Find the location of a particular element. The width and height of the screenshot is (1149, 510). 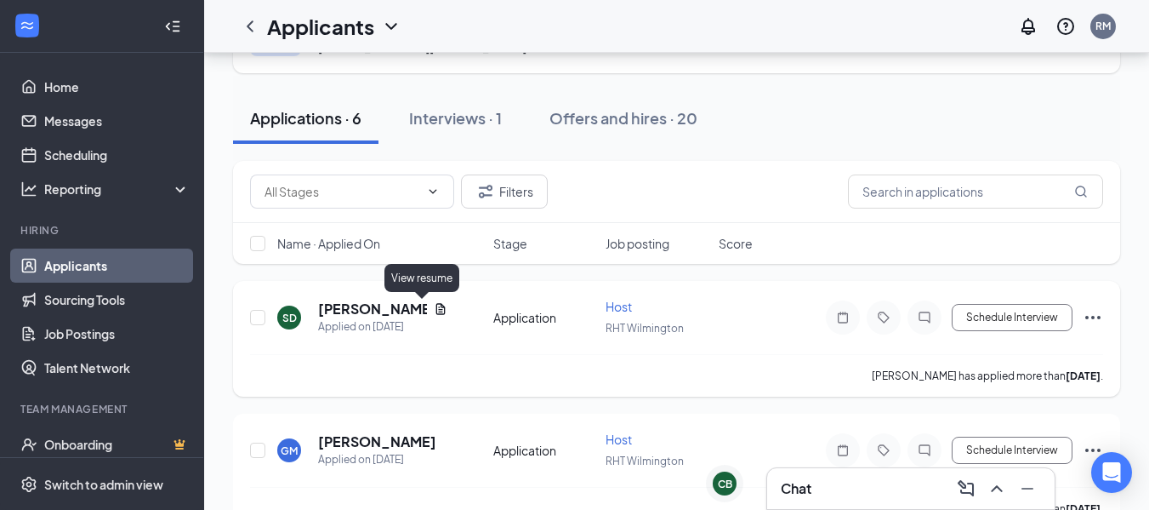

div: RM is located at coordinates (1103, 26).